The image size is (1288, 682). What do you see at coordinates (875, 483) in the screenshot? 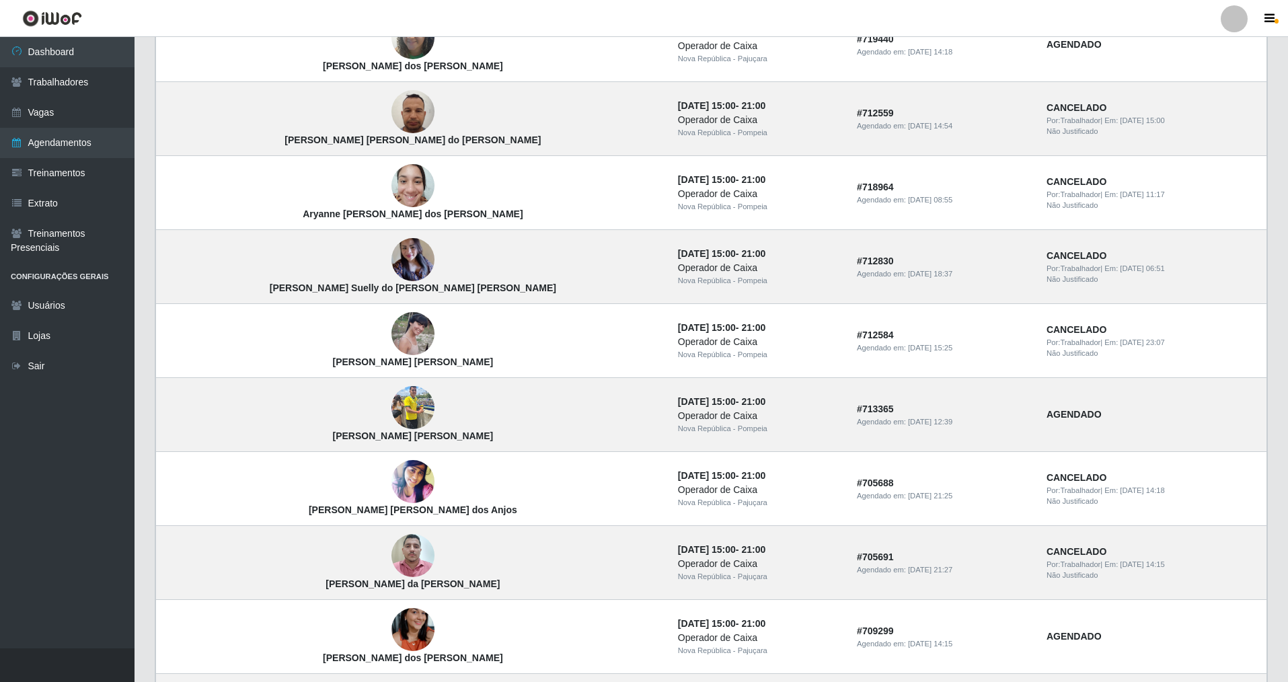
I see `strong: # 705688` at bounding box center [875, 483].